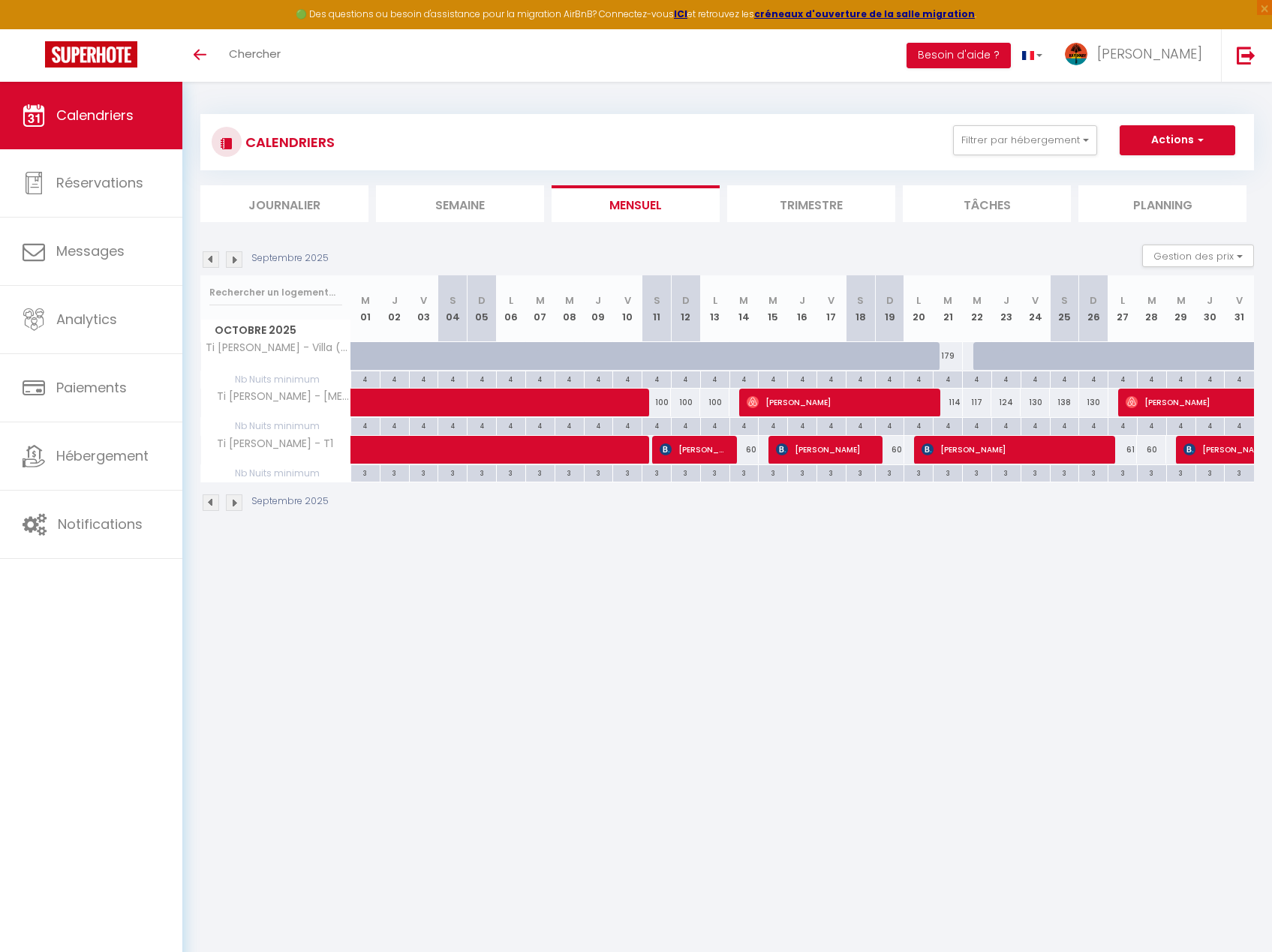 The image size is (1272, 952). I want to click on li: Semaine, so click(460, 203).